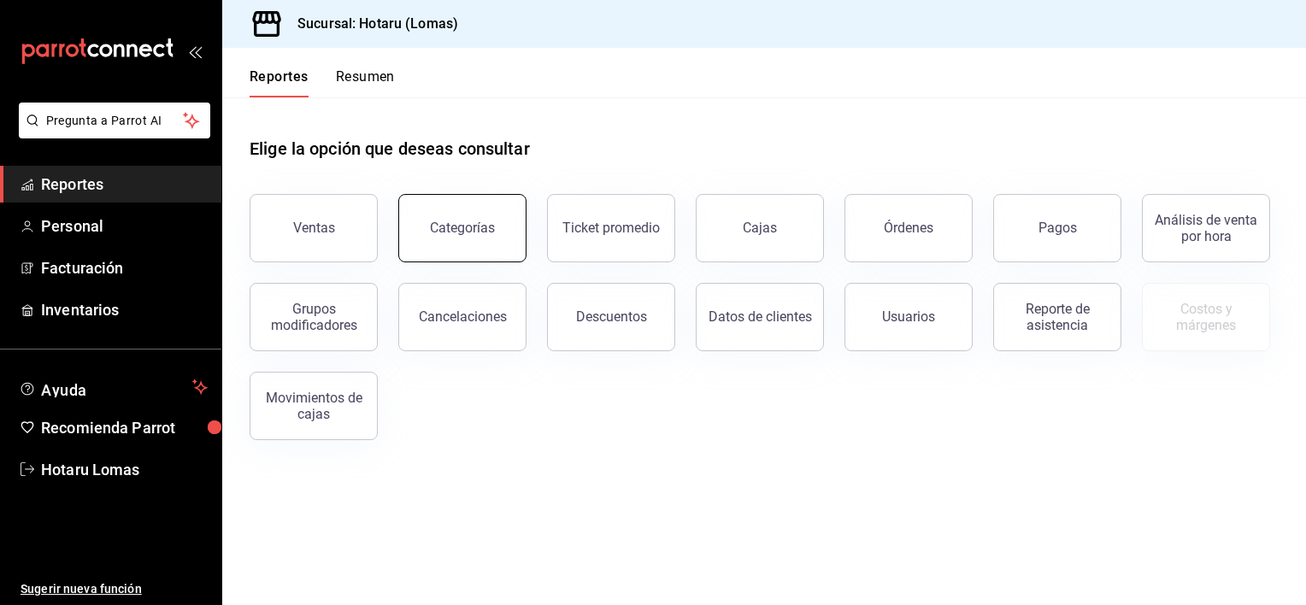  What do you see at coordinates (314, 317) in the screenshot?
I see `div: Grupos modificadores` at bounding box center [314, 317].